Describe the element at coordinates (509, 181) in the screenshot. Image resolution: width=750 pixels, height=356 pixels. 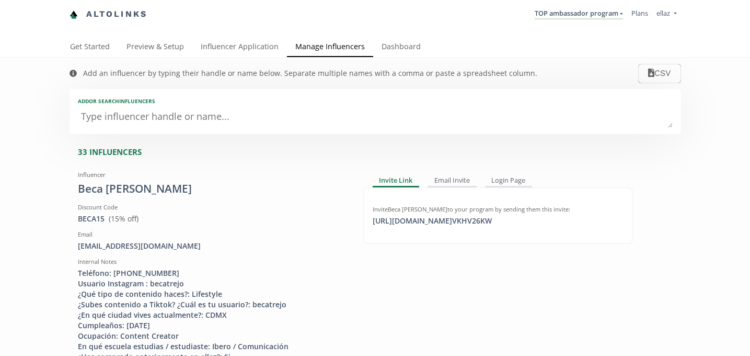
I see `div: Login Page` at that location.